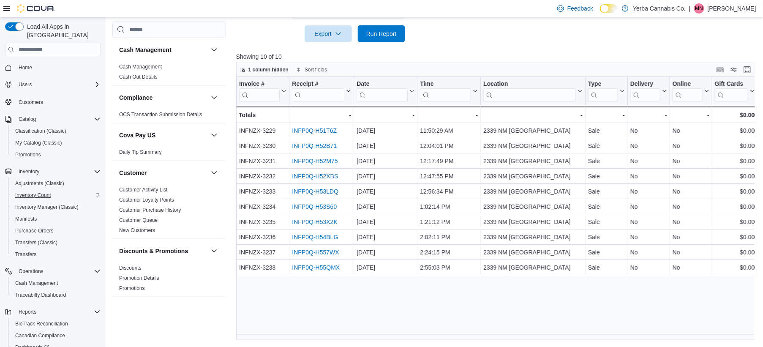 This screenshot has width=763, height=347. What do you see at coordinates (268, 70) in the screenshot?
I see `span: 1 column hidden` at bounding box center [268, 70].